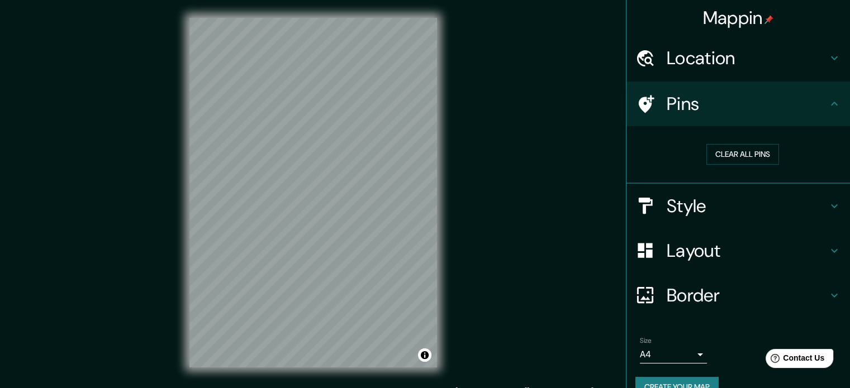 The image size is (850, 388). What do you see at coordinates (738, 206) in the screenshot?
I see `div: Style` at bounding box center [738, 206].